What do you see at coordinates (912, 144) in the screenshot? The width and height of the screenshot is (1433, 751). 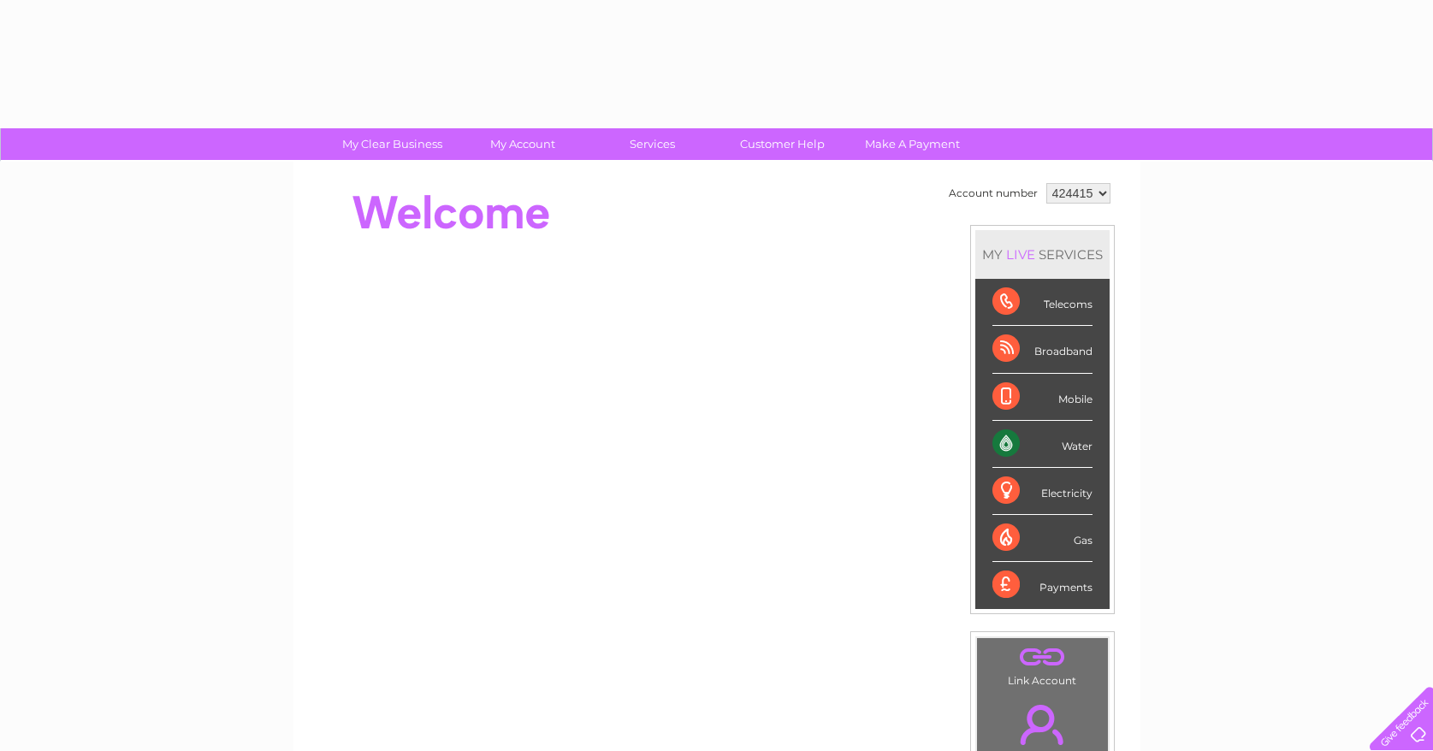 I see `a: Make A Payment` at bounding box center [912, 144].